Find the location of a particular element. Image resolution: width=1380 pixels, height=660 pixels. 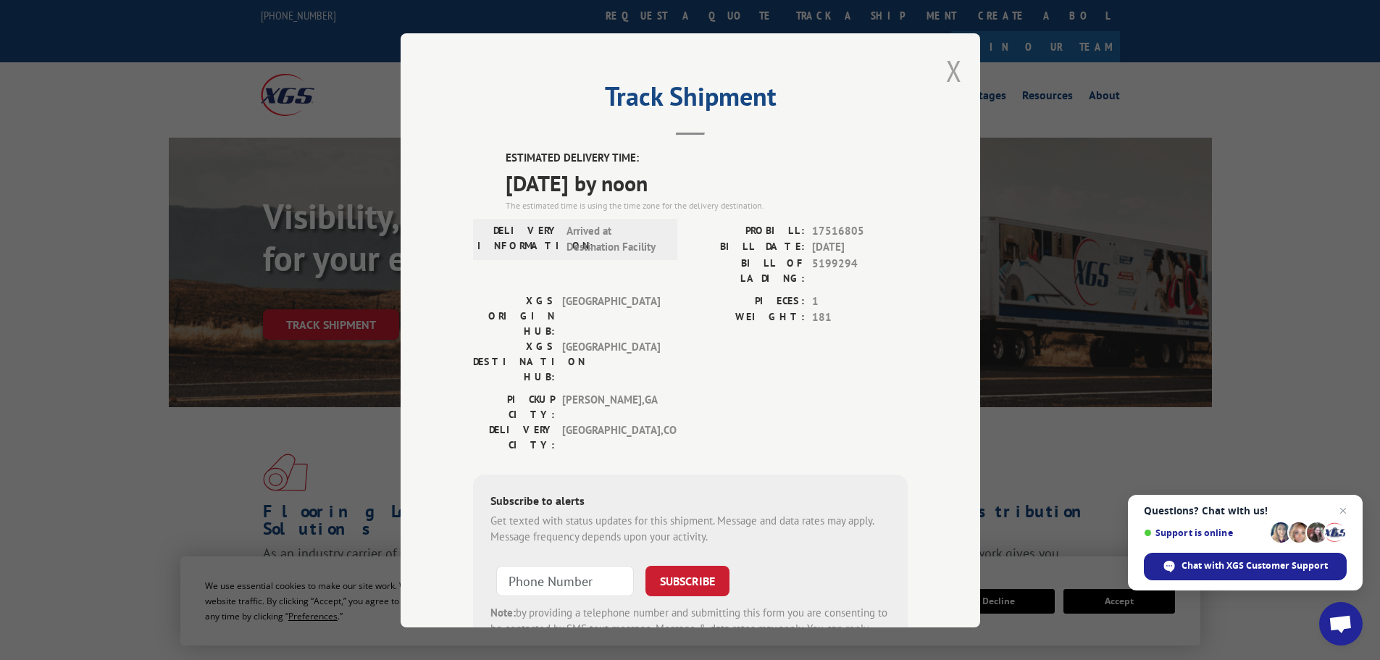

input: Phone Number is located at coordinates (565, 580).